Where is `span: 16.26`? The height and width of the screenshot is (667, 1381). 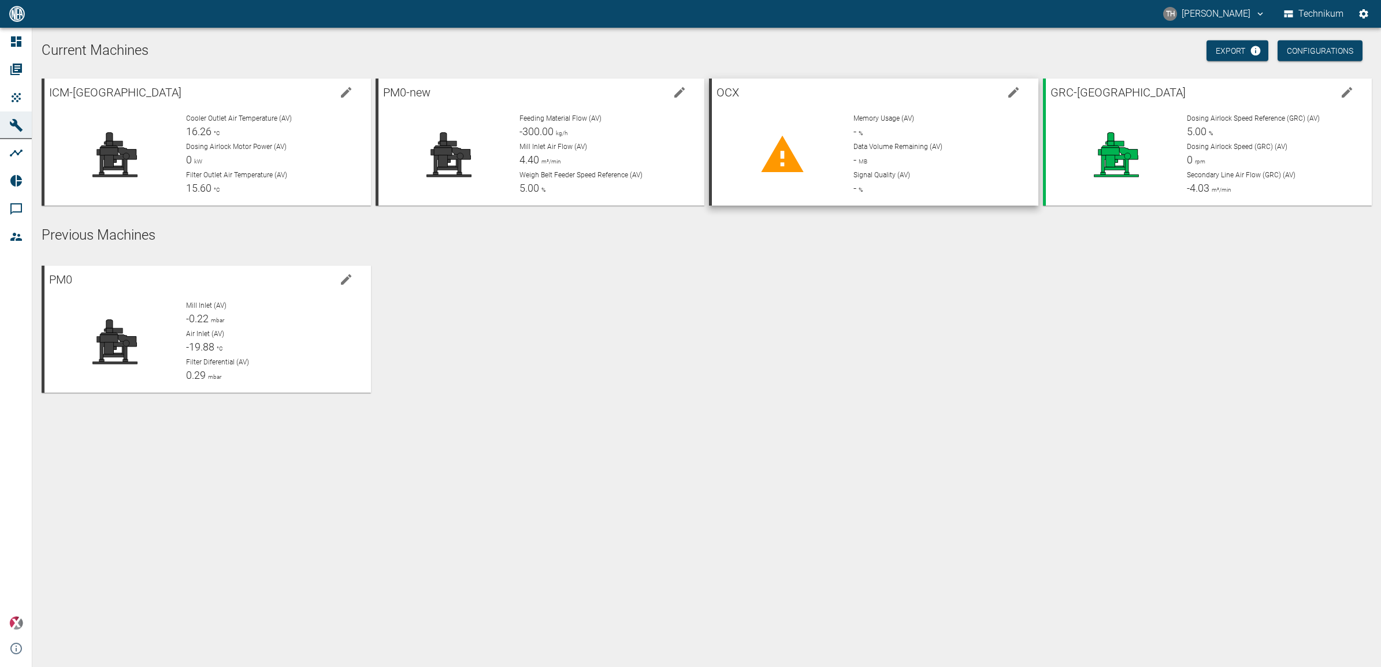 span: 16.26 is located at coordinates (199, 131).